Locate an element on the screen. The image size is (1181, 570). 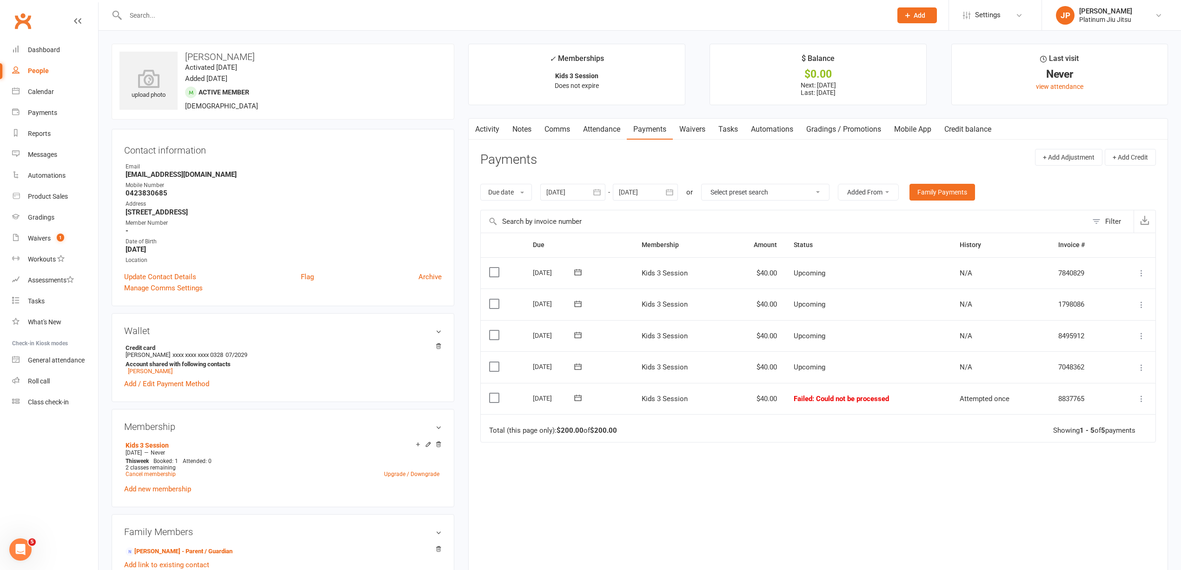
a: Messages is located at coordinates (55, 154).